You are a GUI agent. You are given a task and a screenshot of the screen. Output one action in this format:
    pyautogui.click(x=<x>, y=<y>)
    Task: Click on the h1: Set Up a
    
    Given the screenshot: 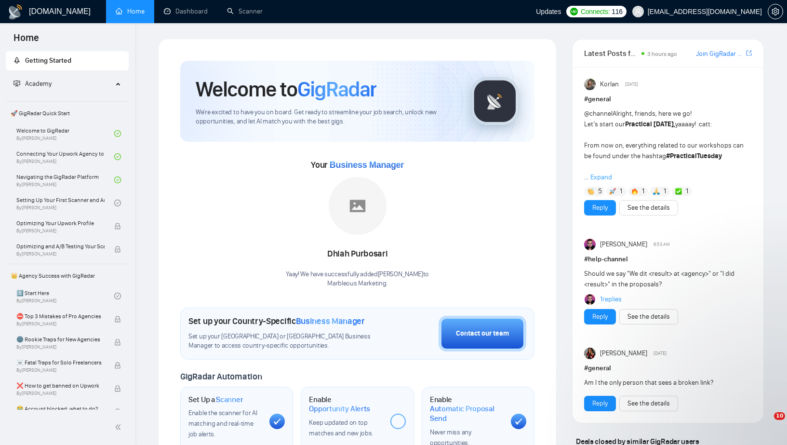 What is the action you would take?
    pyautogui.click(x=215, y=400)
    